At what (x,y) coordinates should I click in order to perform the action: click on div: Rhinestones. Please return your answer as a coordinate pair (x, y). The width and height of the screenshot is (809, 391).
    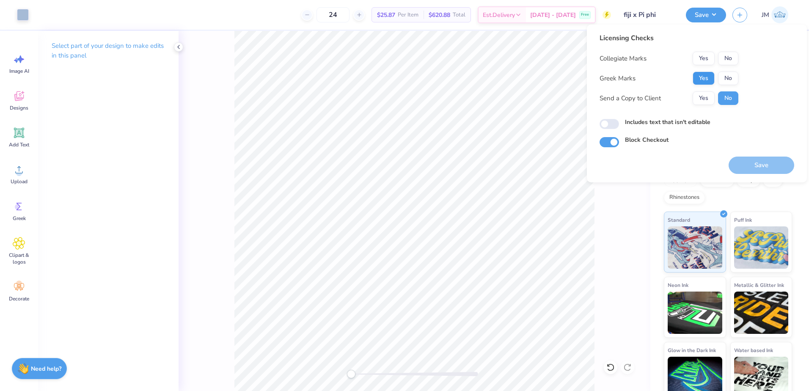
    Looking at the image, I should click on (684, 198).